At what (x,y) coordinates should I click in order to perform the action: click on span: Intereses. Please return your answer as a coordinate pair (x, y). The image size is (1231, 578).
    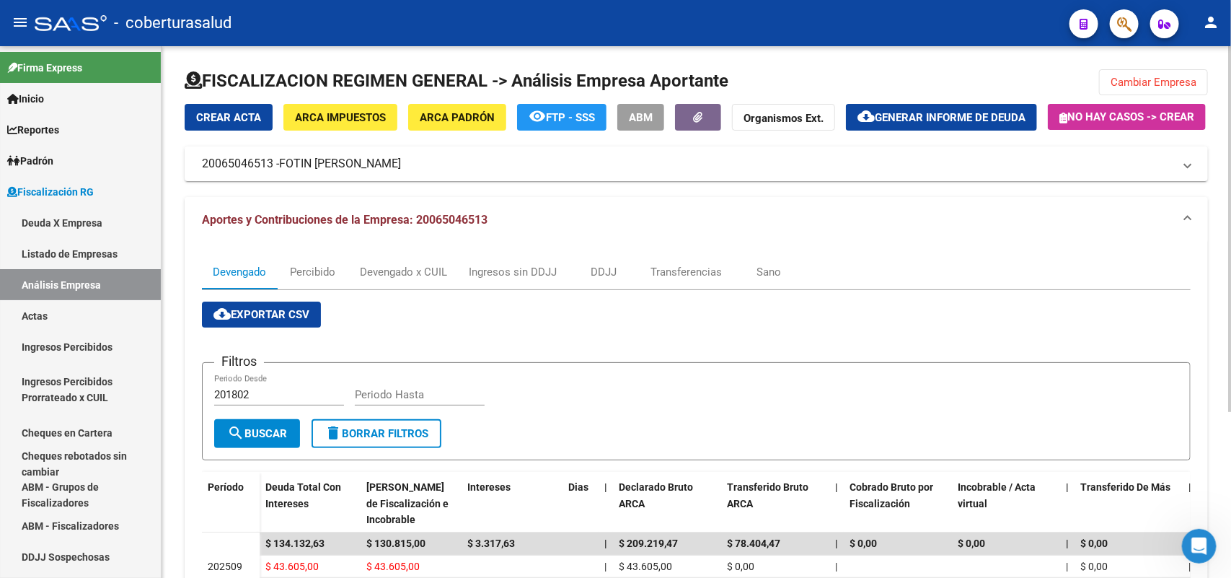
    Looking at the image, I should click on (489, 487).